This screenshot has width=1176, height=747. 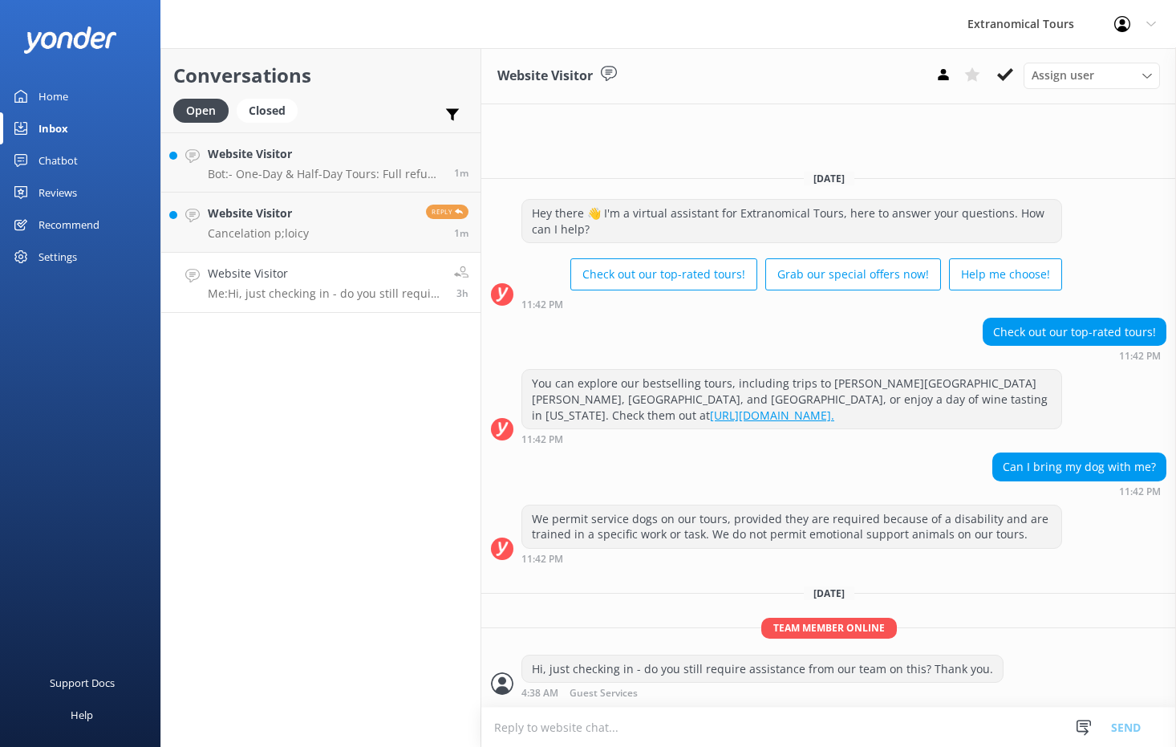 I want to click on div: Home, so click(x=53, y=96).